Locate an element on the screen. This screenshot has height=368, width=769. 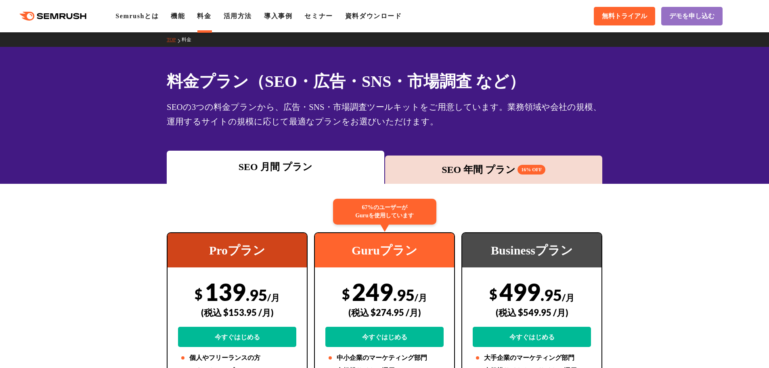
a: Semrushとは is located at coordinates (137, 16).